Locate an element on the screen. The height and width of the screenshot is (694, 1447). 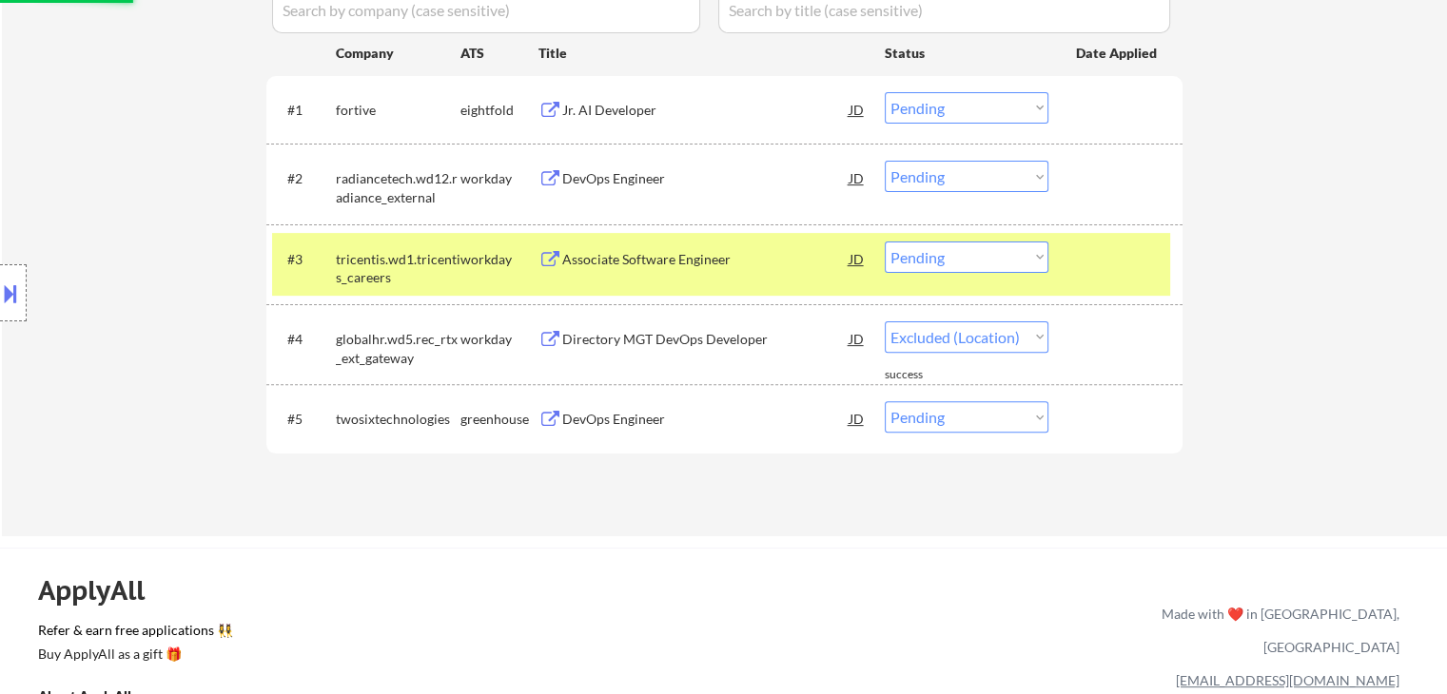
div: fortive is located at coordinates (398, 110).